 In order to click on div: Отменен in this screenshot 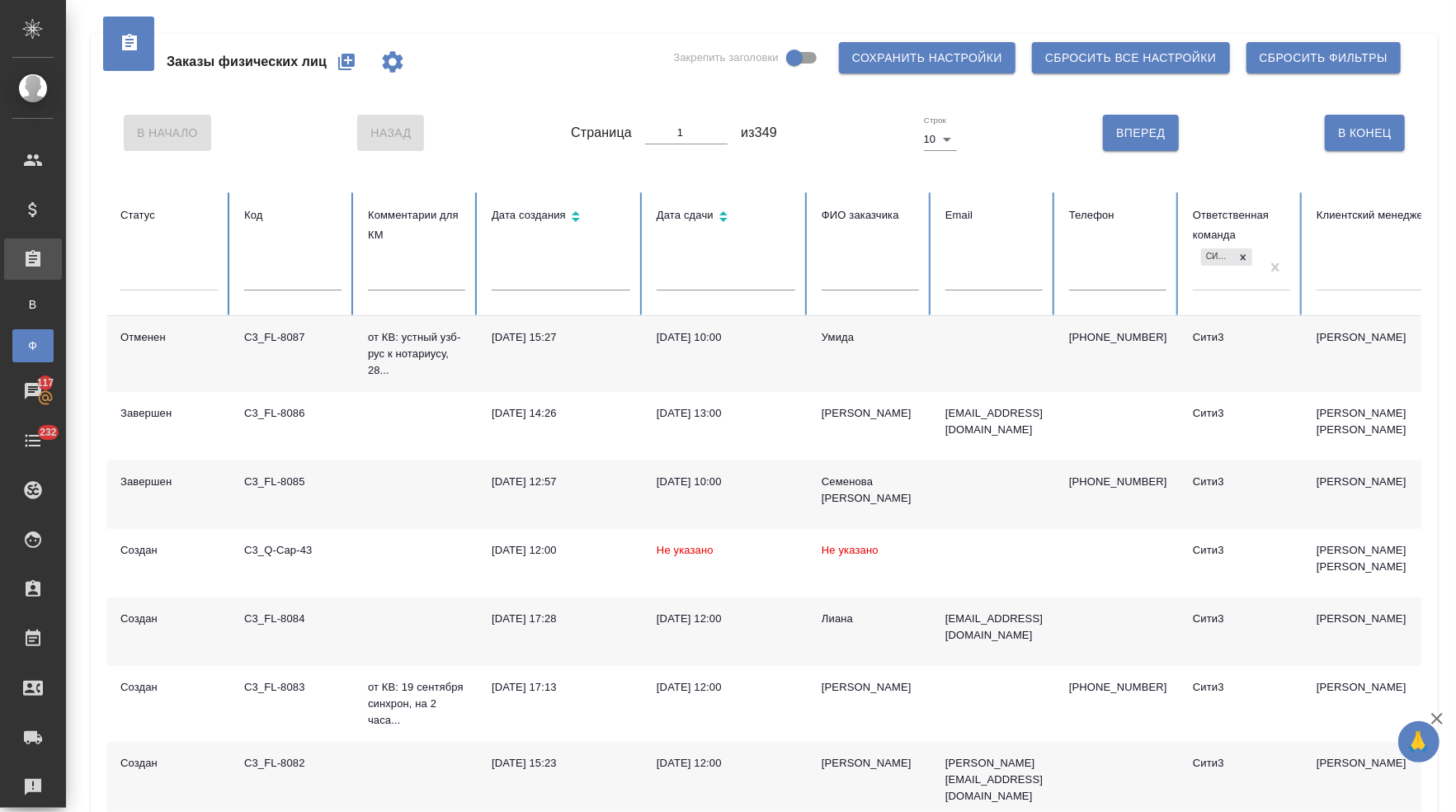, I will do `click(169, 338)`.